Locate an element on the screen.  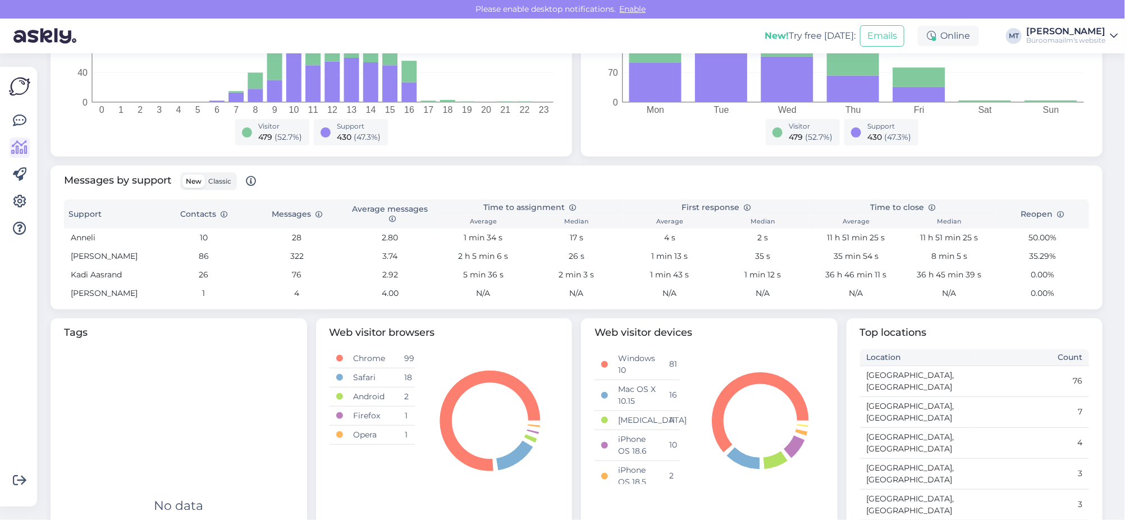
td: 322 is located at coordinates (297, 256).